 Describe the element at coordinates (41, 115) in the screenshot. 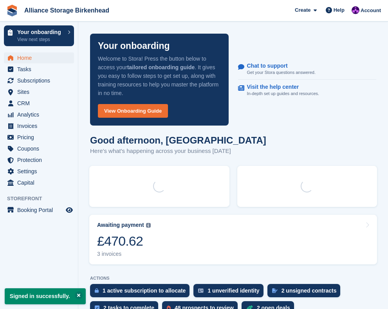

I see `span: Analytics` at that location.